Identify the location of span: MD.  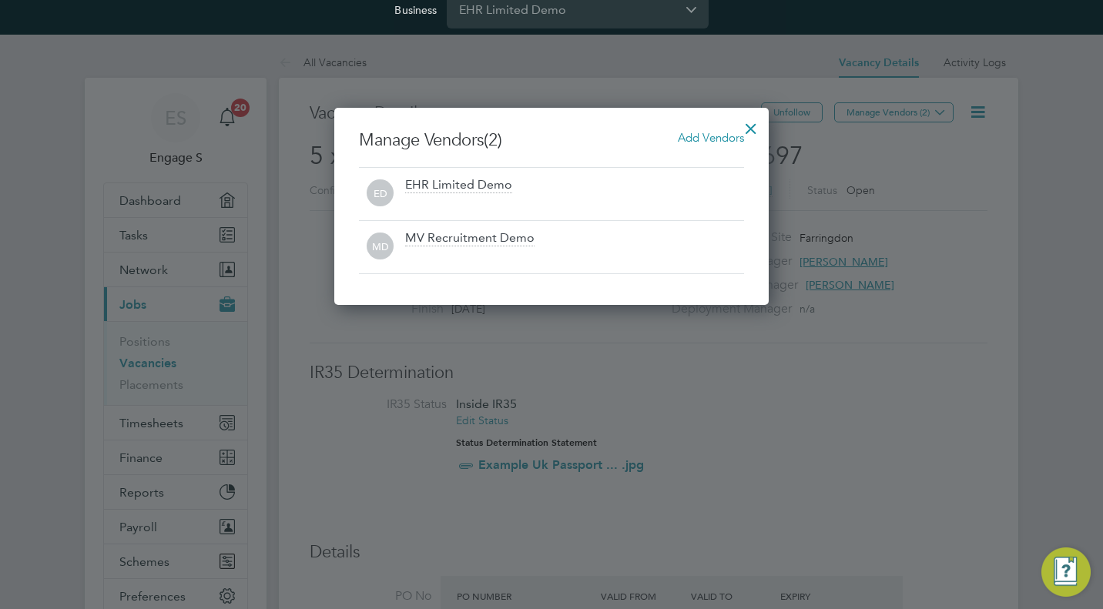
(380, 246).